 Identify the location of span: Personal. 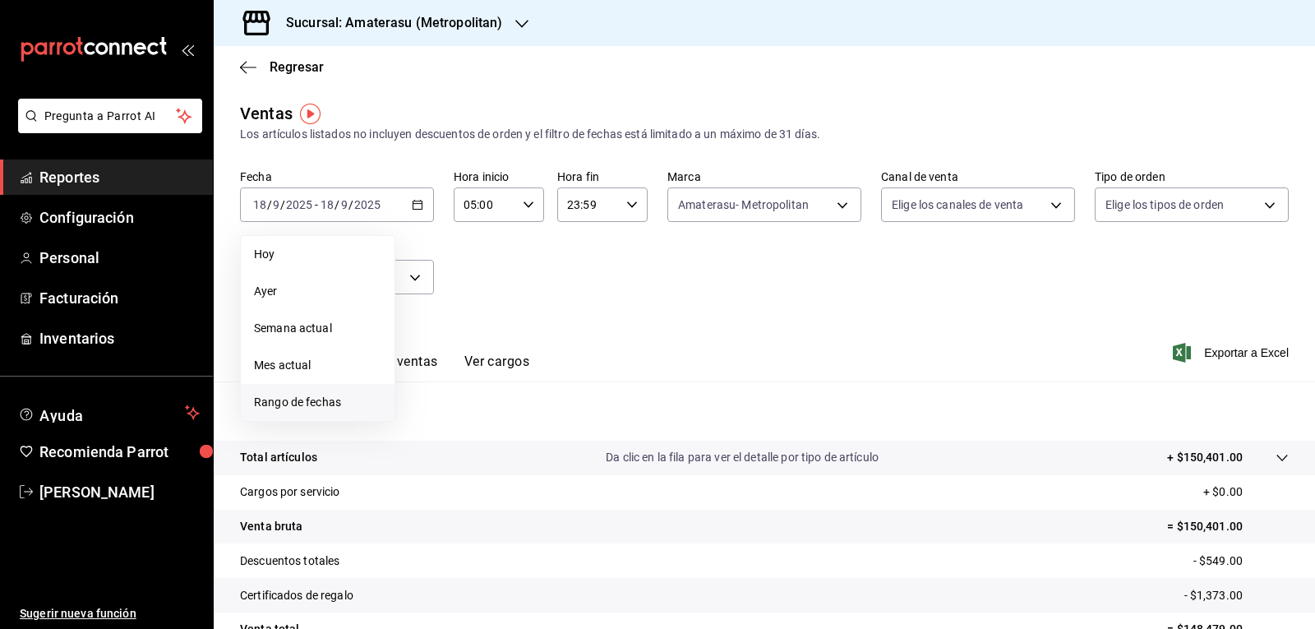
(119, 257).